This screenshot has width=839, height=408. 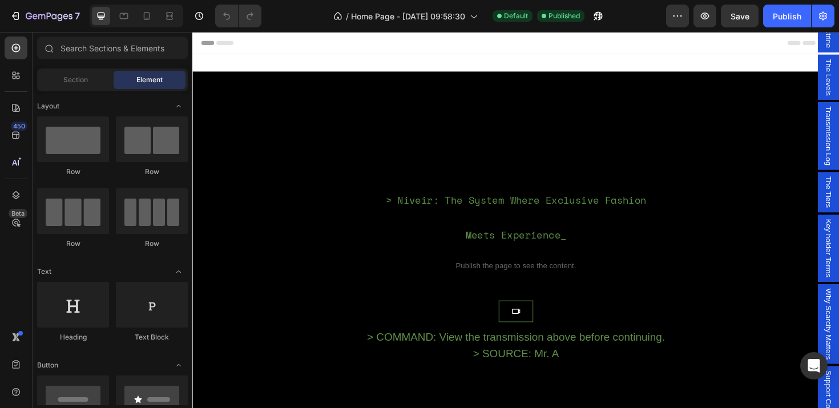 What do you see at coordinates (674, 229) in the screenshot?
I see `span: Key holder Terms` at bounding box center [674, 229].